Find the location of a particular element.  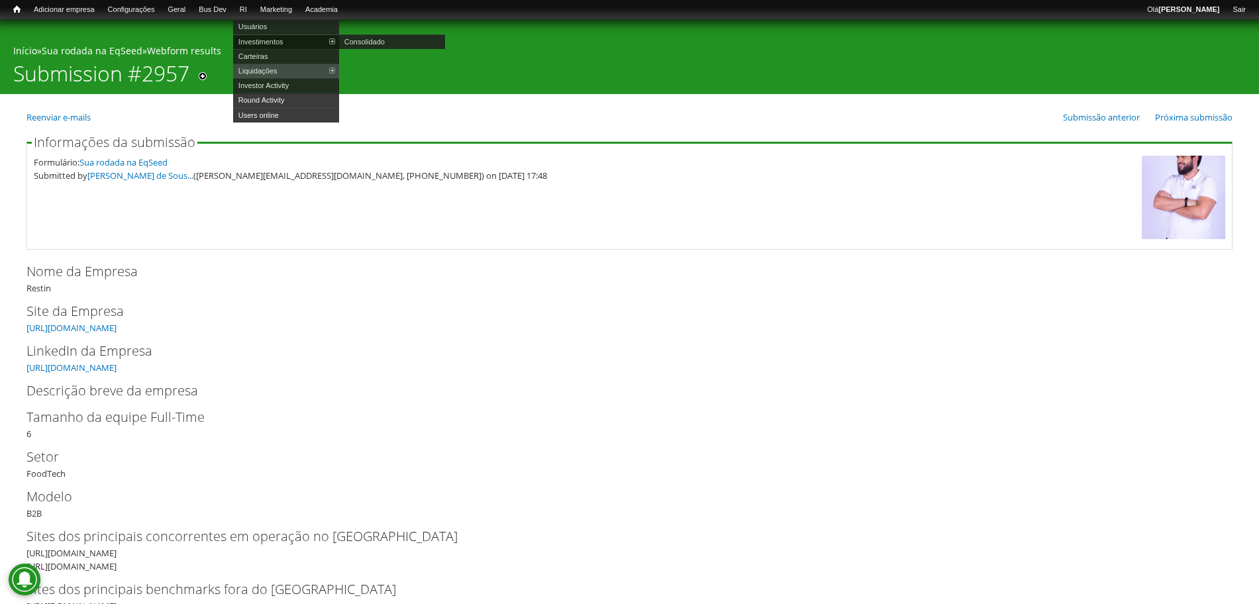

label: Site da Empresa is located at coordinates (618, 311).